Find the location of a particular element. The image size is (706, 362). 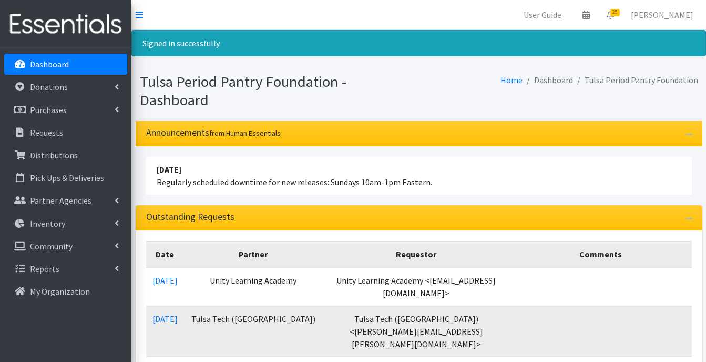

li: Dashboard is located at coordinates (548, 80).